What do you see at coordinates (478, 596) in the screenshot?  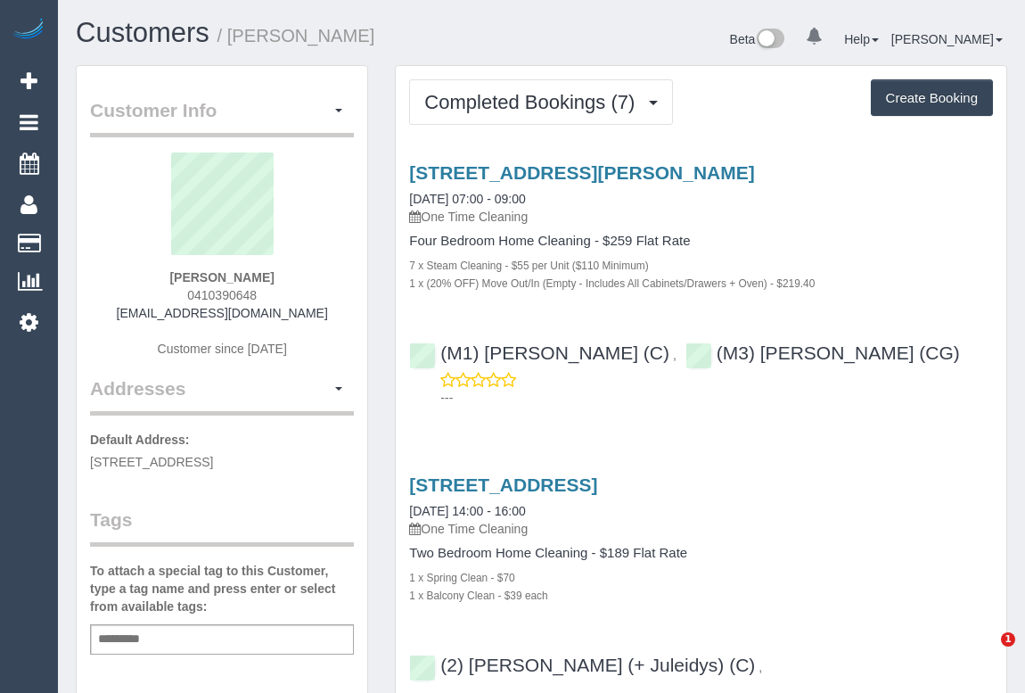 I see `small: 1 x Balcony Clean - $39 each` at bounding box center [478, 596].